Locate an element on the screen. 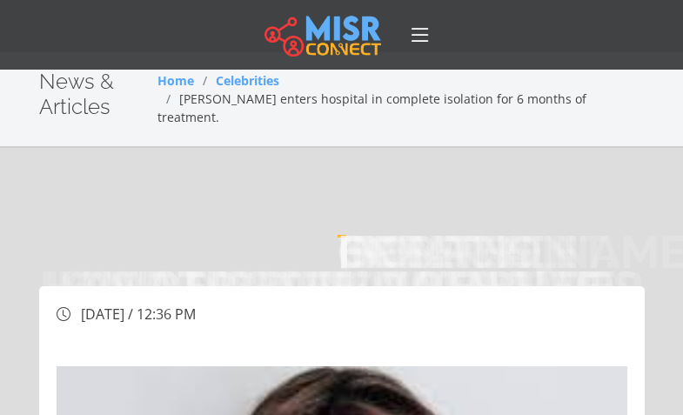 Image resolution: width=683 pixels, height=415 pixels. span: News & Articles is located at coordinates (77, 94).